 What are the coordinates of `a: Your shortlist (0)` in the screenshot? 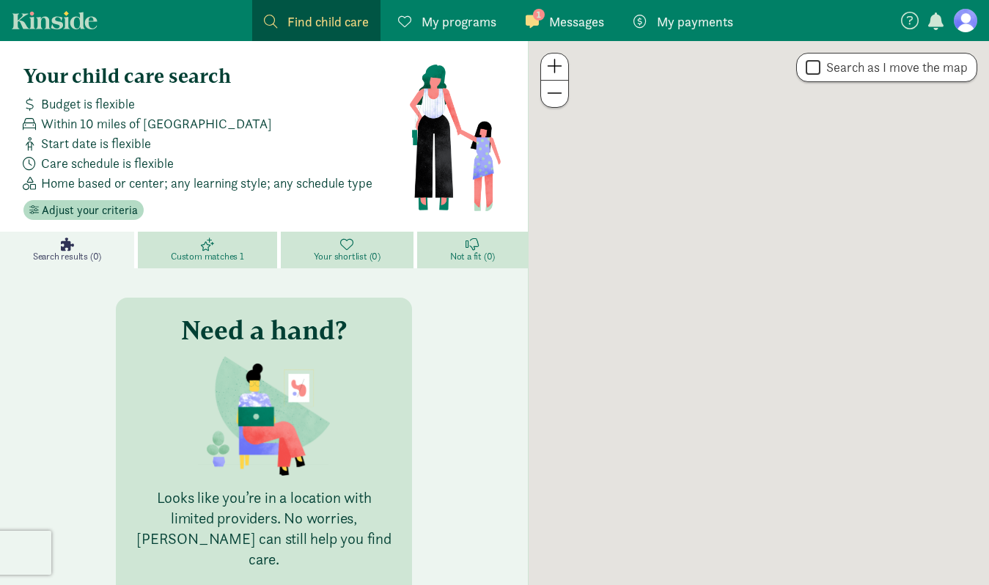 It's located at (349, 250).